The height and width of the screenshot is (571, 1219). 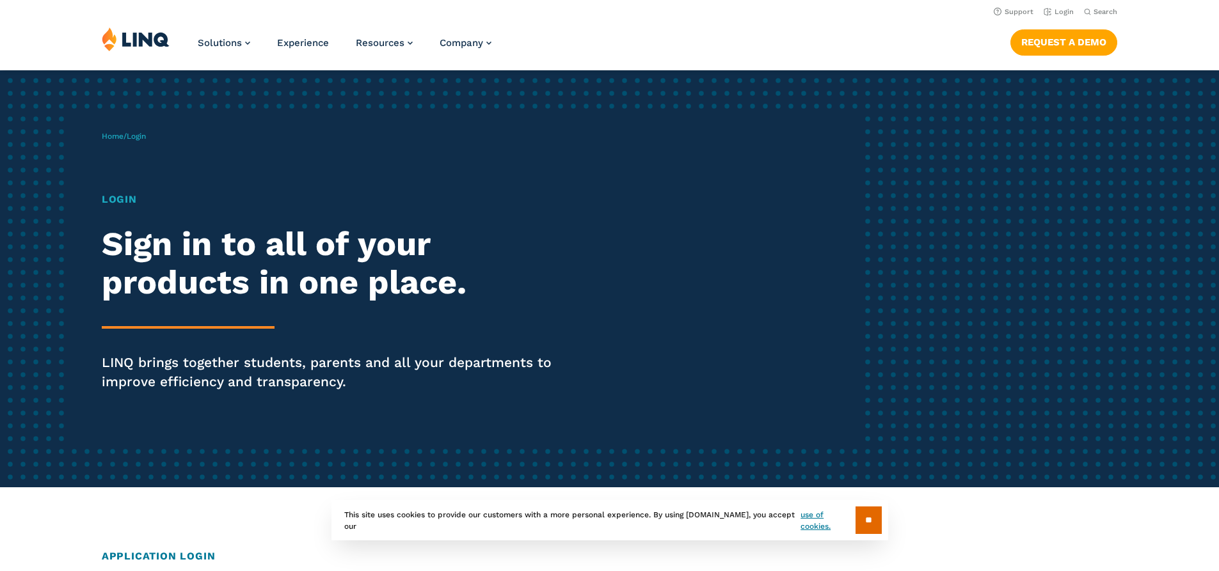 What do you see at coordinates (219, 43) in the screenshot?
I see `span: Solutions` at bounding box center [219, 43].